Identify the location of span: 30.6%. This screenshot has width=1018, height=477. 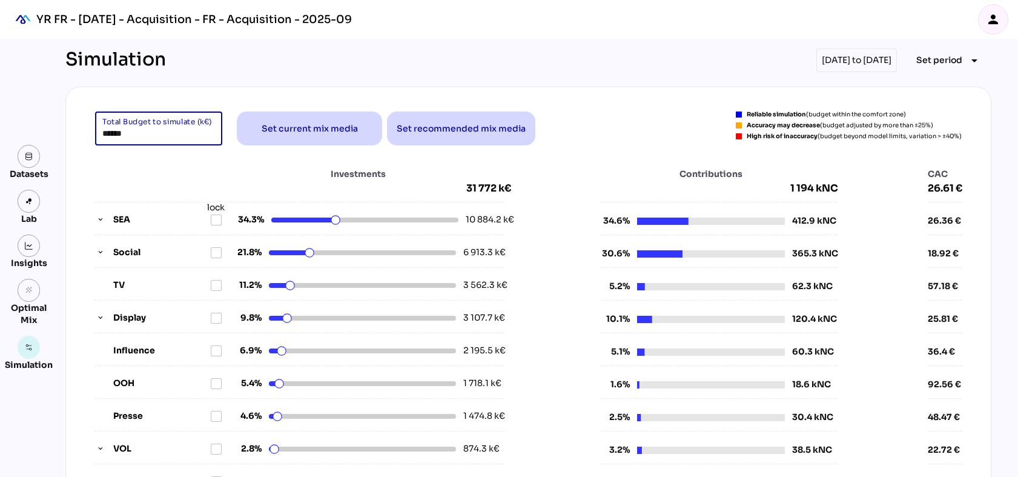
(616, 253).